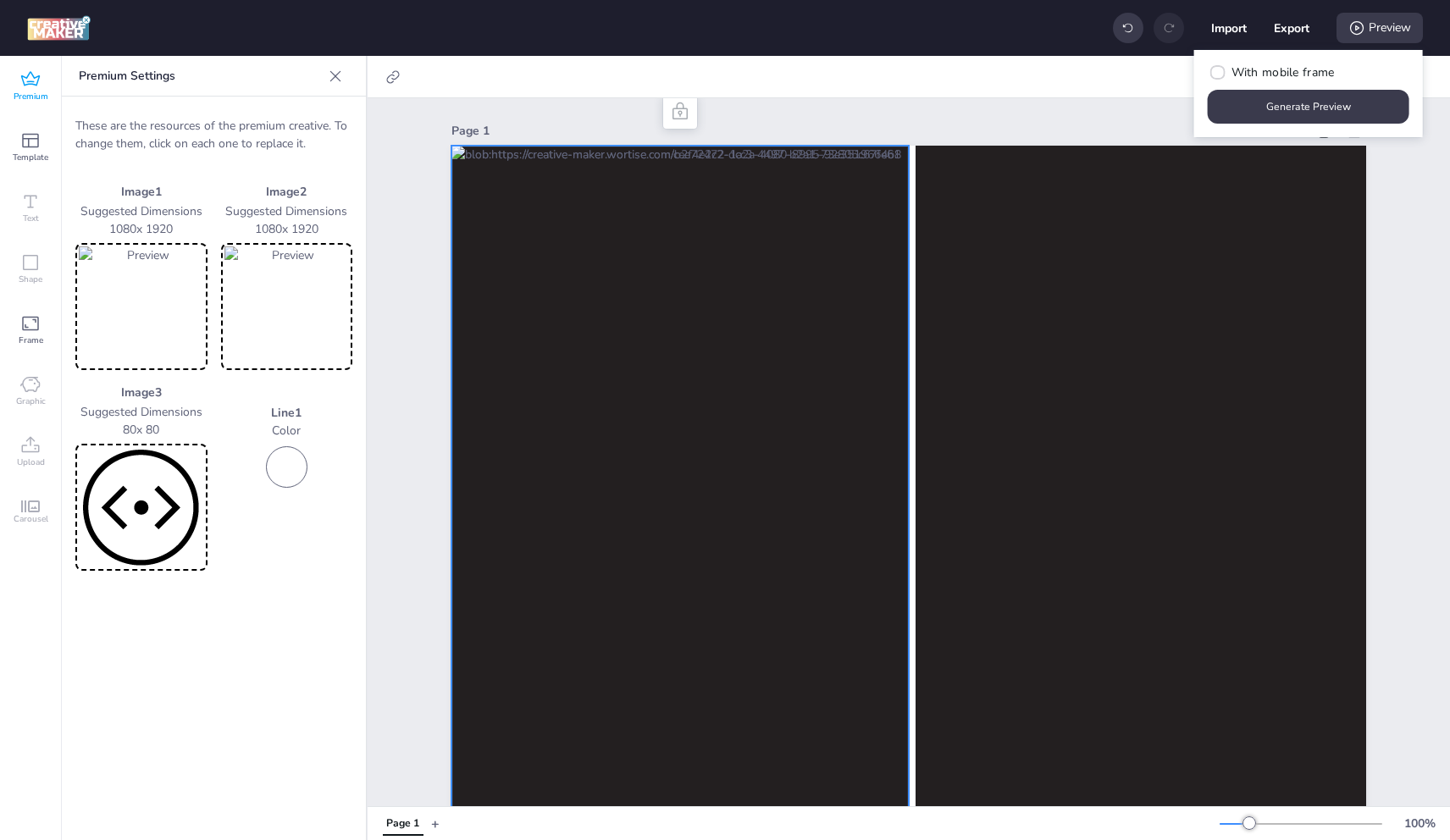 Image resolution: width=1450 pixels, height=840 pixels. Describe the element at coordinates (1380, 28) in the screenshot. I see `div: Preview` at that location.